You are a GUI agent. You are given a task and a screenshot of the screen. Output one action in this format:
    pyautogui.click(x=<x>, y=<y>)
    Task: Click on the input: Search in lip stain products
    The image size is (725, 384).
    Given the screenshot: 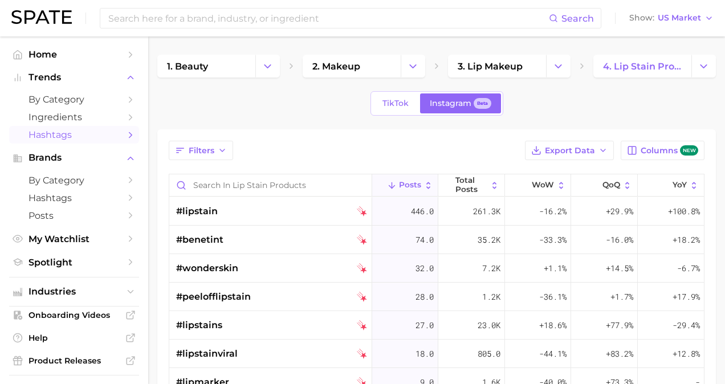 What is the action you would take?
    pyautogui.click(x=270, y=185)
    